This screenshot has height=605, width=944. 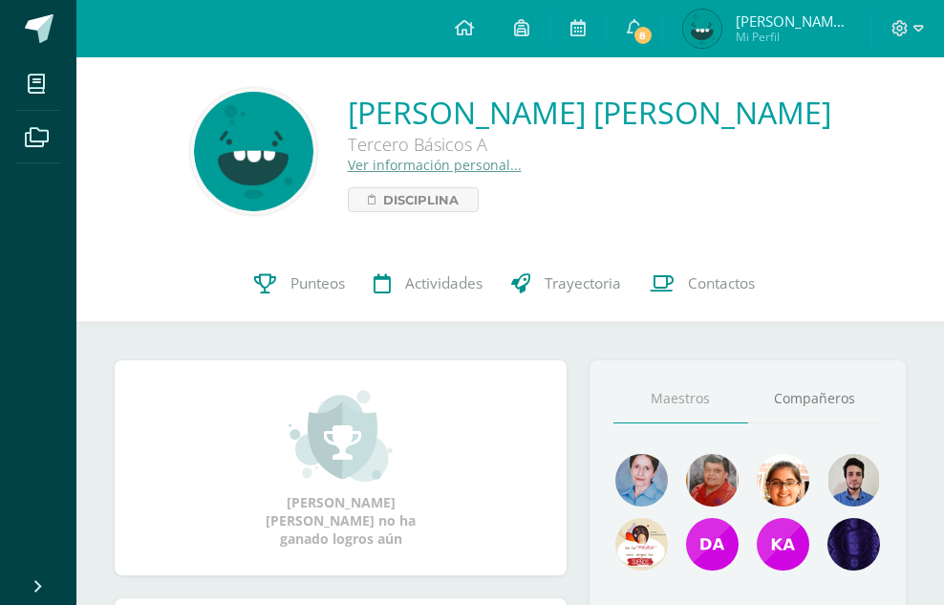 I want to click on span: Actividades, so click(x=443, y=283).